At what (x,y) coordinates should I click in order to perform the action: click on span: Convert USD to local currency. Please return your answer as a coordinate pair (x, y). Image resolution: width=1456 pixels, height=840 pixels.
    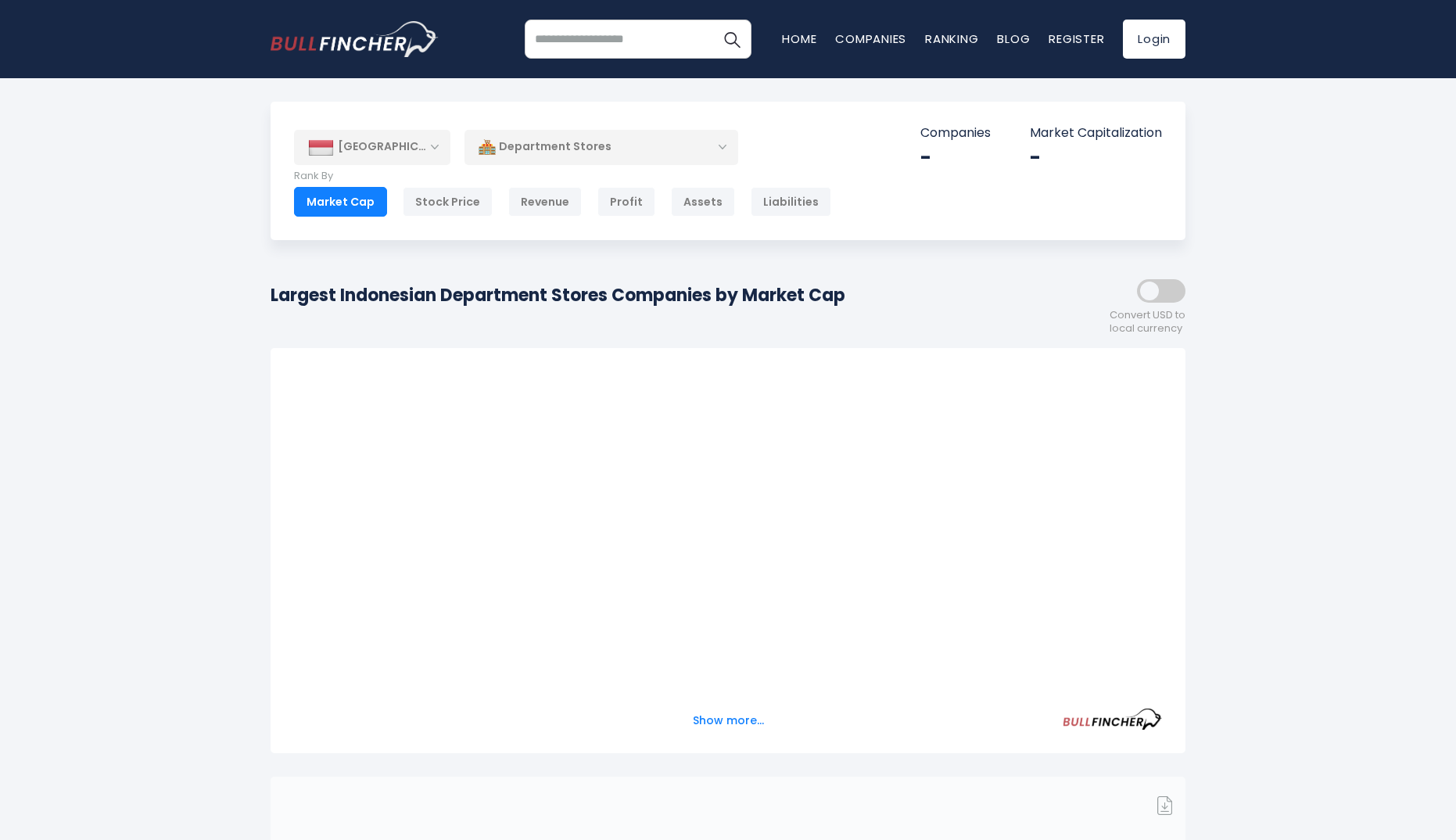
    Looking at the image, I should click on (1147, 322).